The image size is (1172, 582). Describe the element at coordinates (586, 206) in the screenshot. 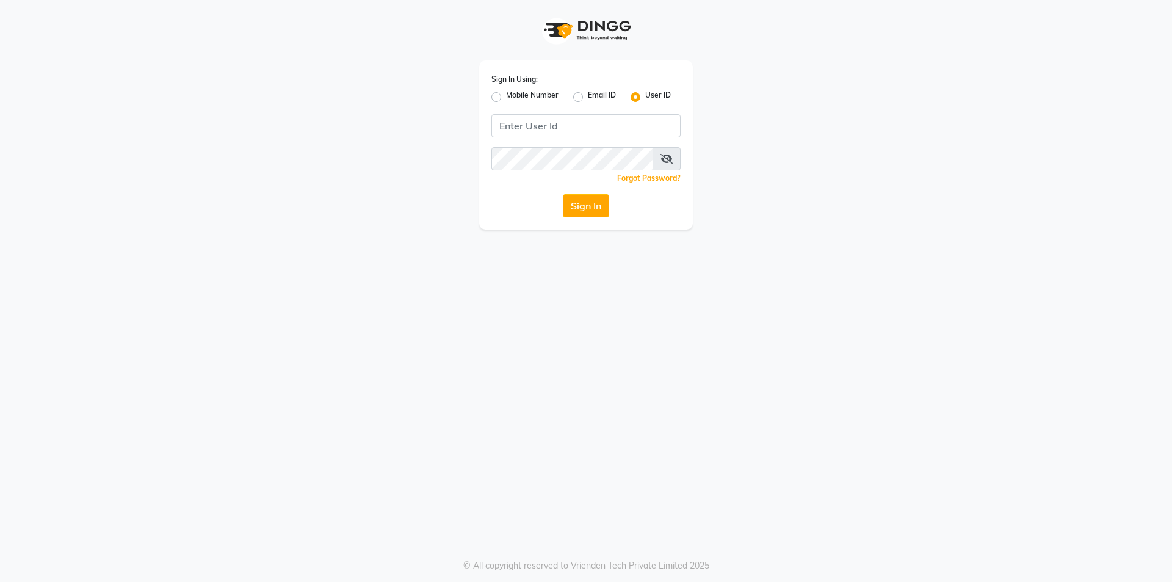

I see `button: Sign In` at that location.